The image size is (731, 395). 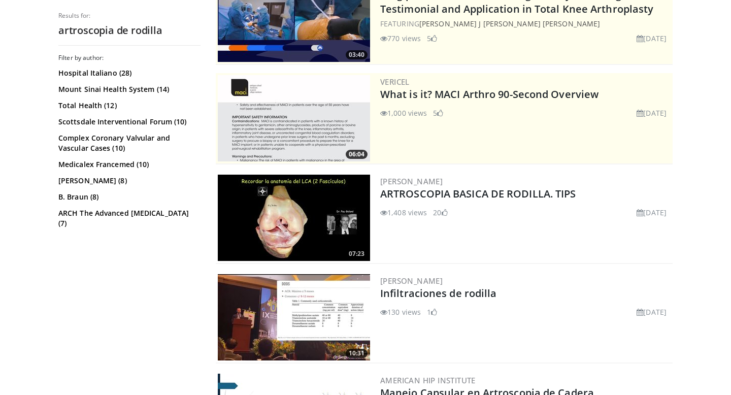 What do you see at coordinates (356, 154) in the screenshot?
I see `span: 06:04` at bounding box center [356, 154].